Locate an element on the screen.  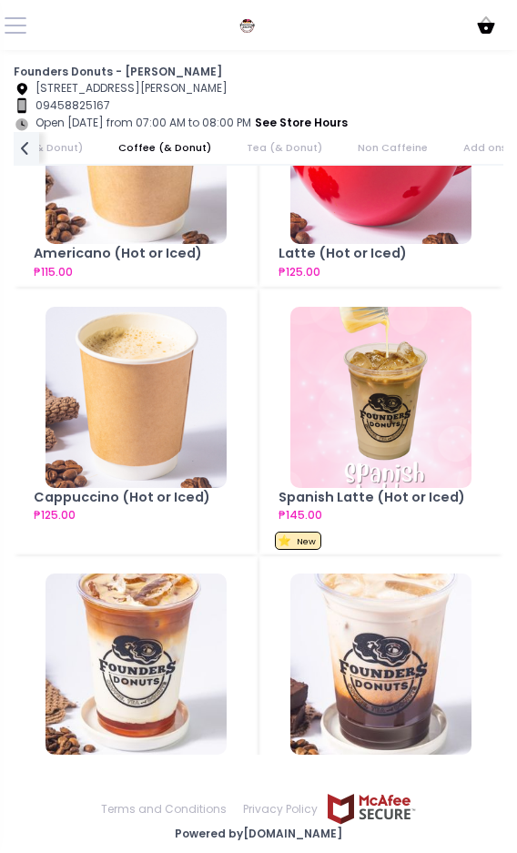
div: Spanish Latte (Hot or Iced) is located at coordinates (392, 498).